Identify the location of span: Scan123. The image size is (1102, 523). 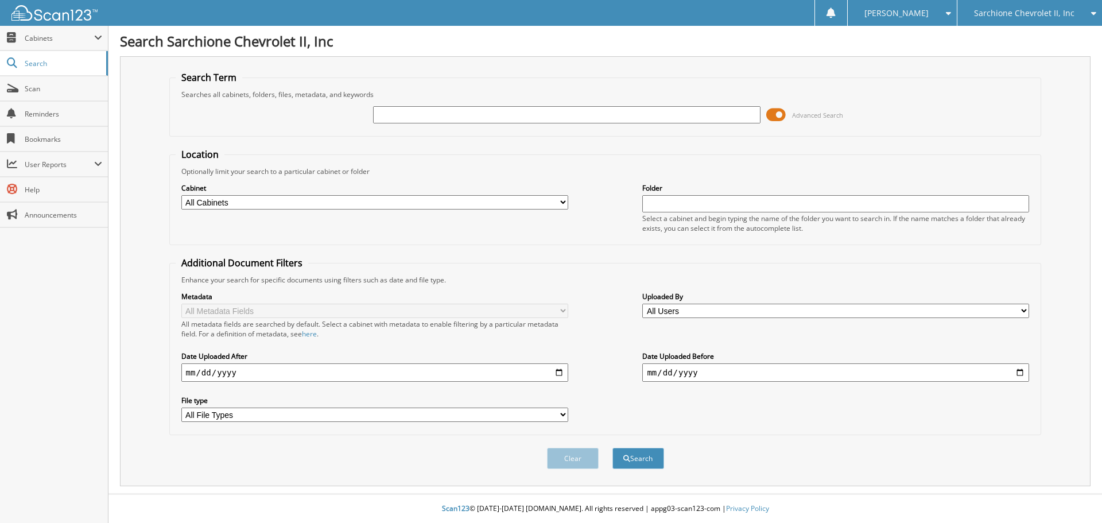
(456, 508).